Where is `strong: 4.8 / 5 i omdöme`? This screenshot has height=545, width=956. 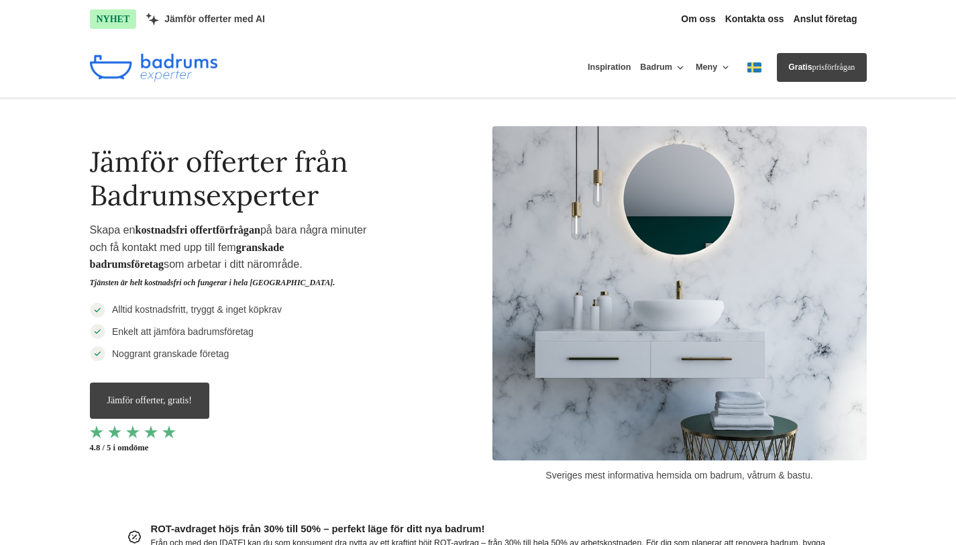
strong: 4.8 / 5 i omdöme is located at coordinates (240, 446).